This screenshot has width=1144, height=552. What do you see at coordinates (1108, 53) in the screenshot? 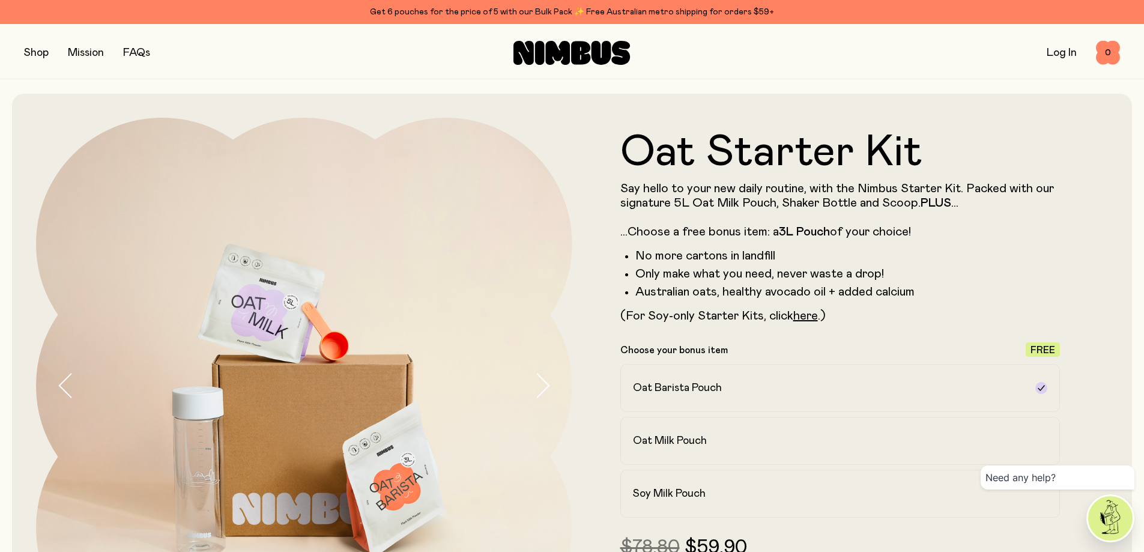
I see `button: 0` at bounding box center [1108, 53].